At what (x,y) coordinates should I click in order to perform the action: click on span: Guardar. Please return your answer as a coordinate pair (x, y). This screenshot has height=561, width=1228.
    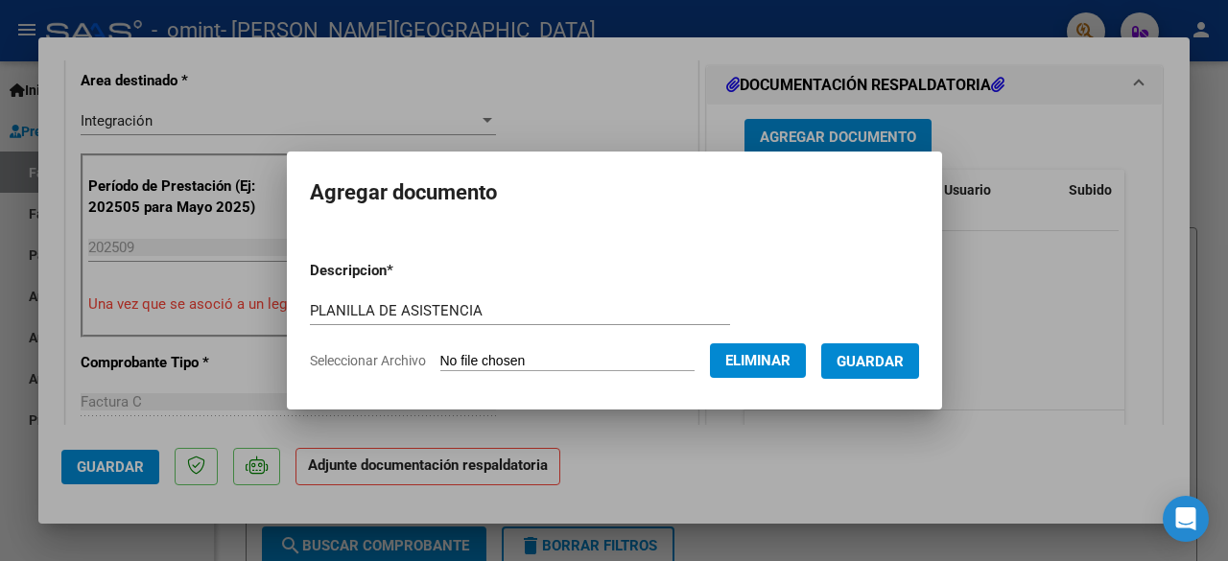
    Looking at the image, I should click on (870, 362).